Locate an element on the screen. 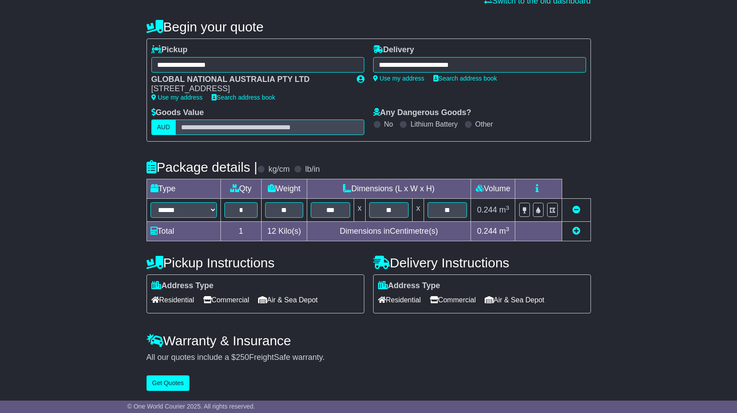 The image size is (737, 413). div: All our quotes include a $ FreightSafe warranty. is located at coordinates (369, 358).